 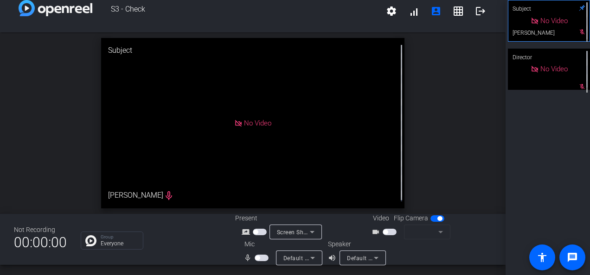 I want to click on mat-icon: mic_none, so click(x=249, y=258).